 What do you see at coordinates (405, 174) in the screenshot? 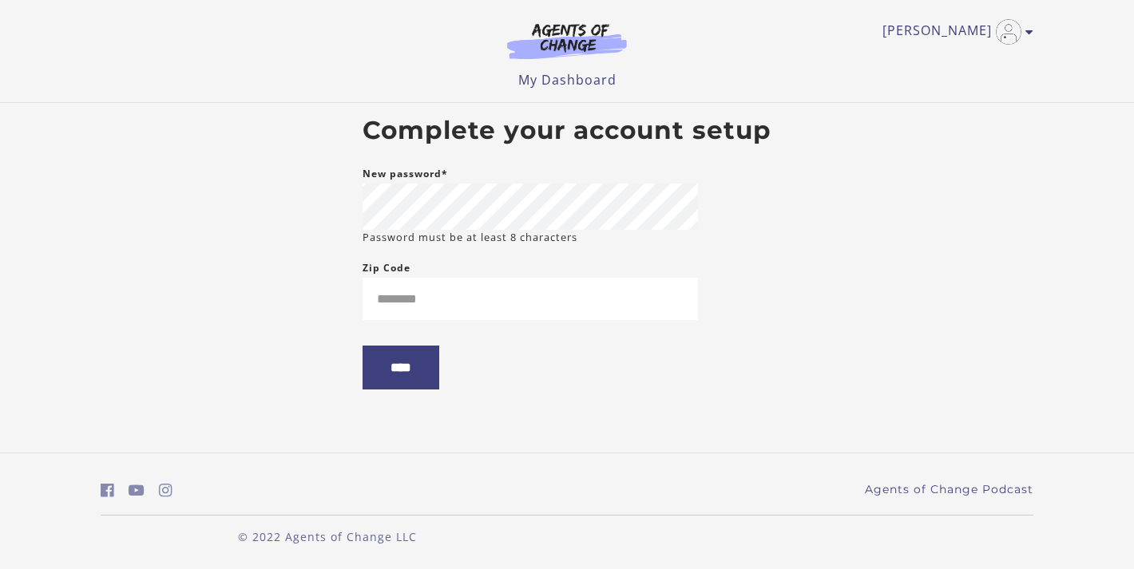
I see `label: New password*` at bounding box center [405, 174].